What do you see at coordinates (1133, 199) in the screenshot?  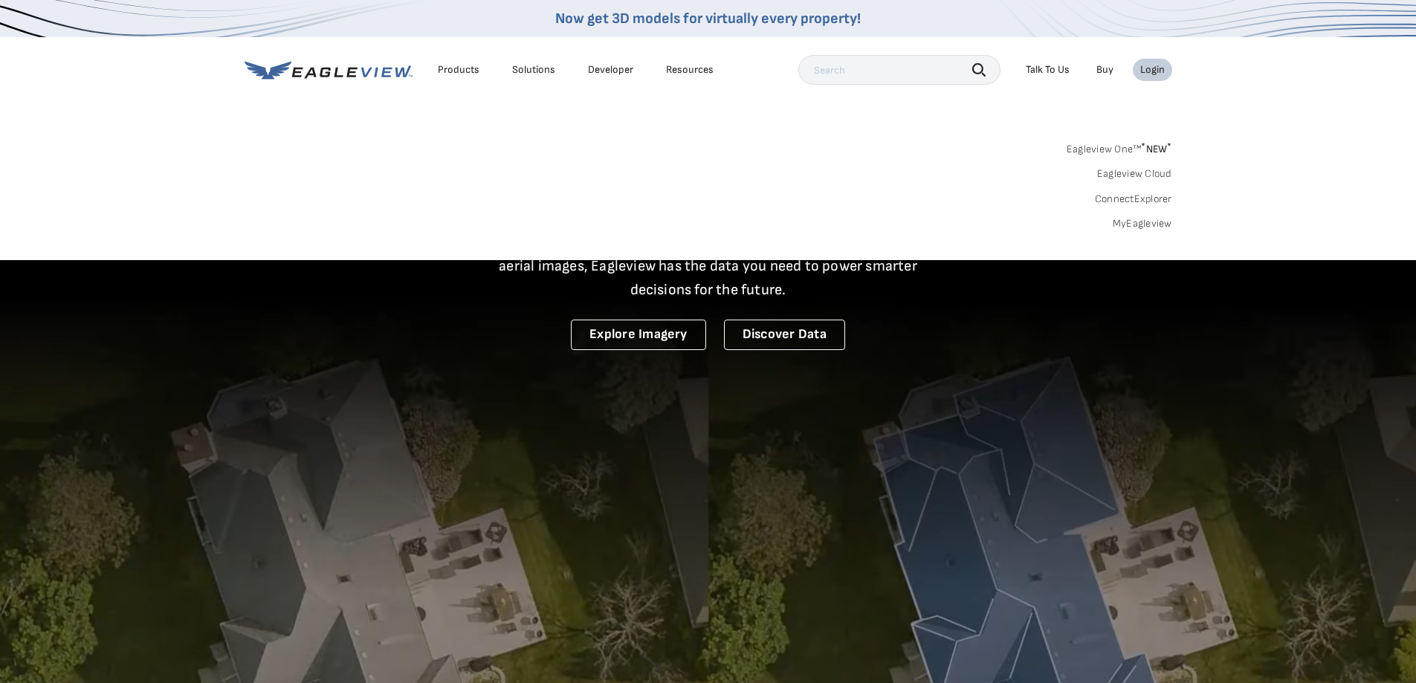 I see `a: ConnectExplorer` at bounding box center [1133, 199].